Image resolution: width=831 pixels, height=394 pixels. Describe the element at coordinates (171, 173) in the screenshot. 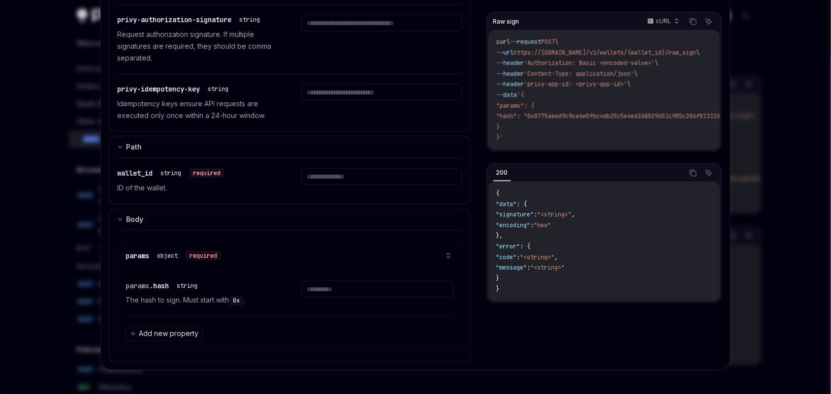

I see `div: wallet_id` at that location.